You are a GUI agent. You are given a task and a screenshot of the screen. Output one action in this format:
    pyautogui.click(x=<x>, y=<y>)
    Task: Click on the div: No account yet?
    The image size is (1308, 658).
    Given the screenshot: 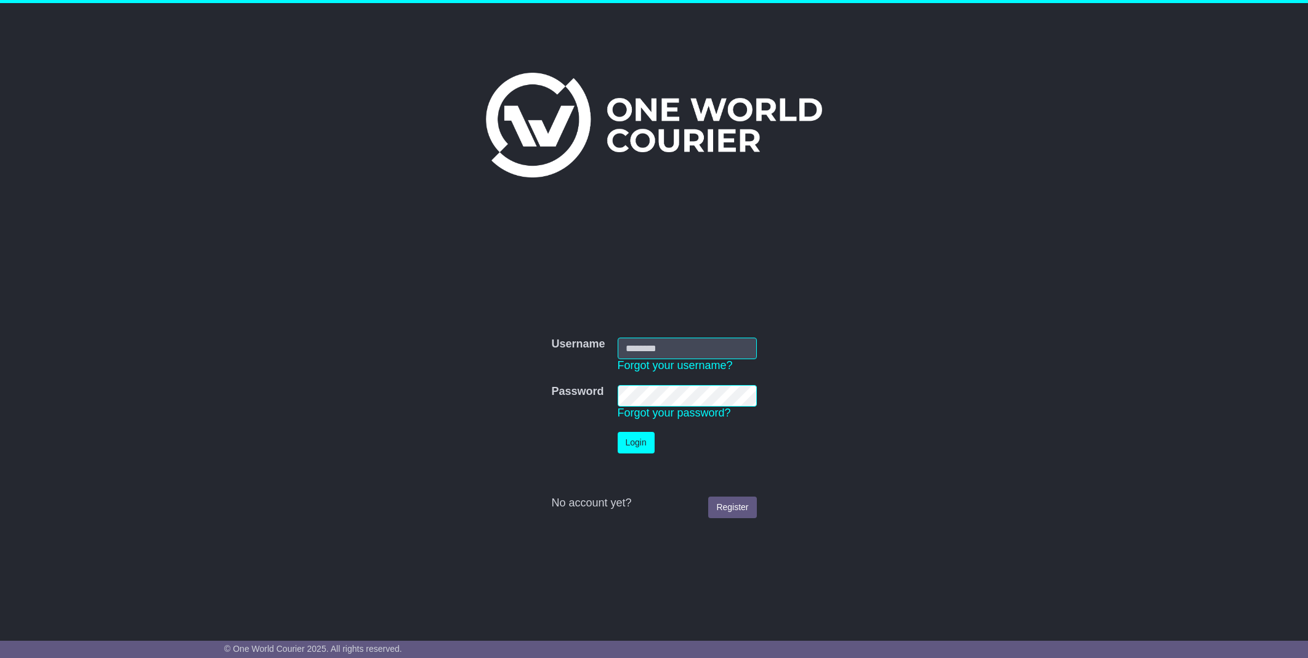 What is the action you would take?
    pyautogui.click(x=653, y=503)
    